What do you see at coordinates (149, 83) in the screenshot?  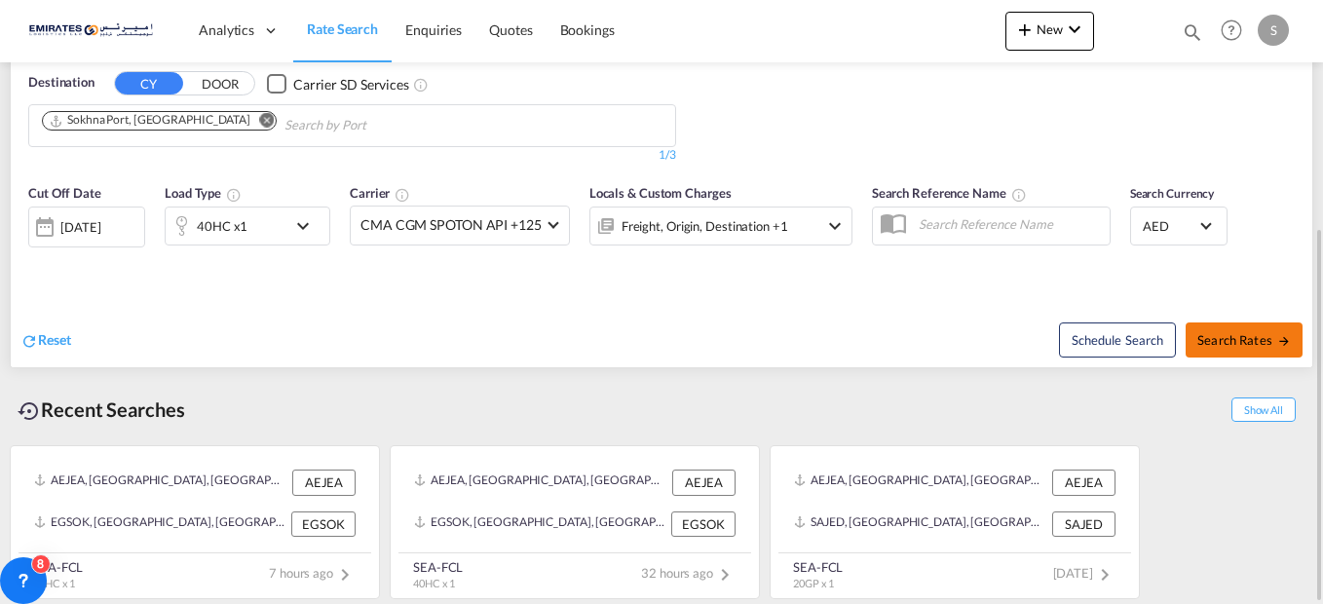 I see `button: CY` at bounding box center [149, 83].